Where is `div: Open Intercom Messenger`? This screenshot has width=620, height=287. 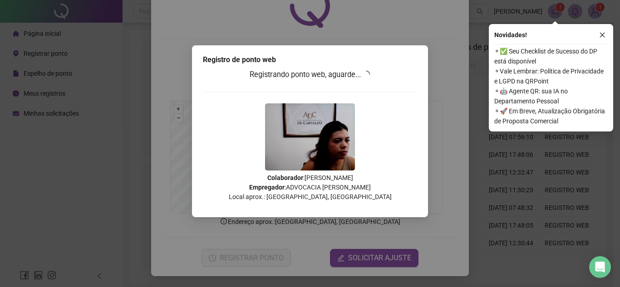
div: Open Intercom Messenger is located at coordinates (600, 267).